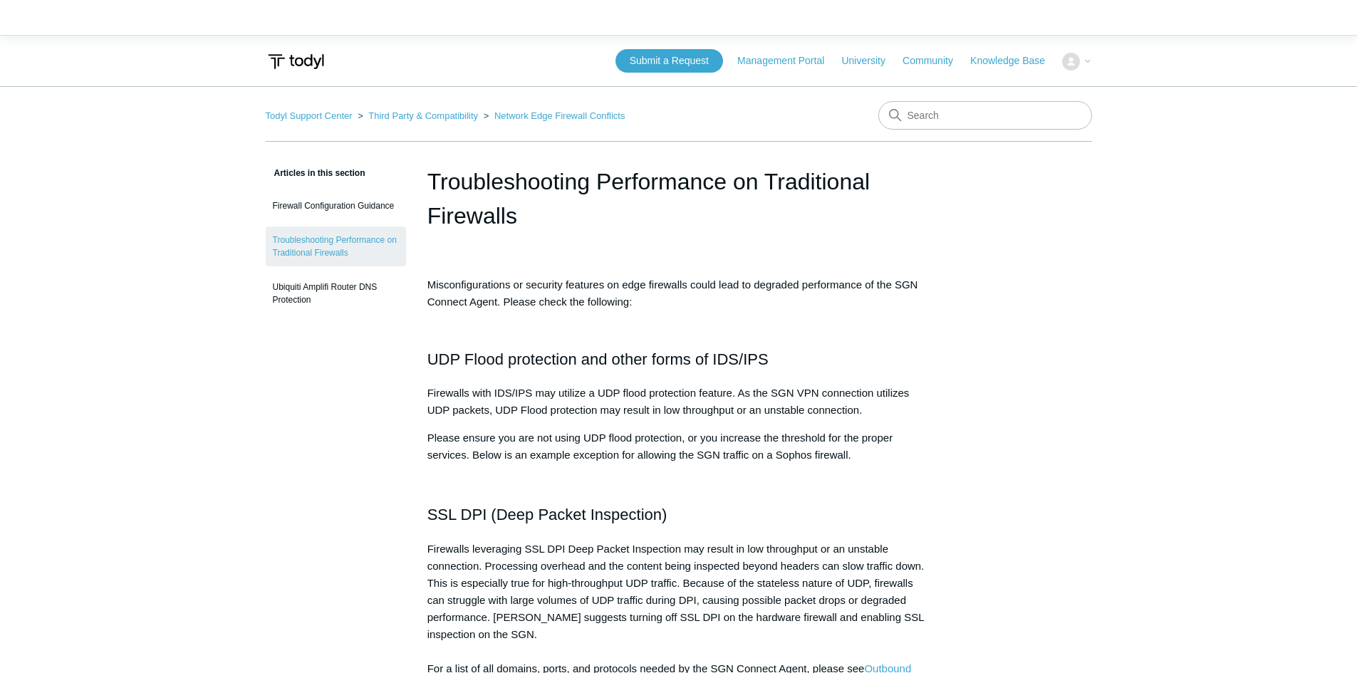 Image resolution: width=1357 pixels, height=673 pixels. Describe the element at coordinates (669, 61) in the screenshot. I see `a: Submit a Request` at that location.